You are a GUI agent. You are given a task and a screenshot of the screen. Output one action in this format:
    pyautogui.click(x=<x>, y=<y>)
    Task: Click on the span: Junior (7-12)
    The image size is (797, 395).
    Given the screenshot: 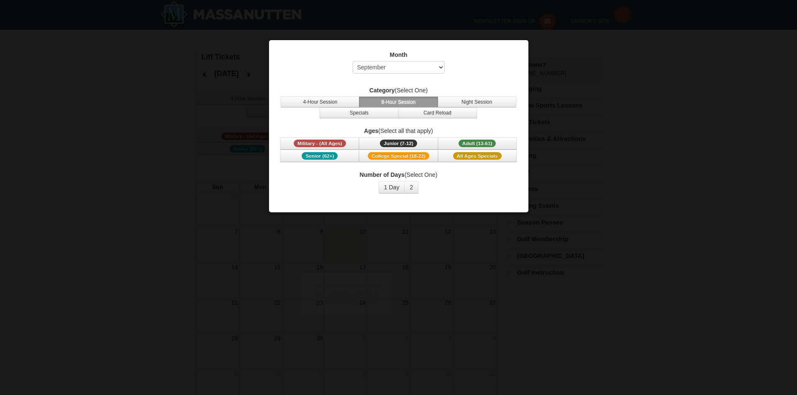 What is the action you would take?
    pyautogui.click(x=398, y=143)
    